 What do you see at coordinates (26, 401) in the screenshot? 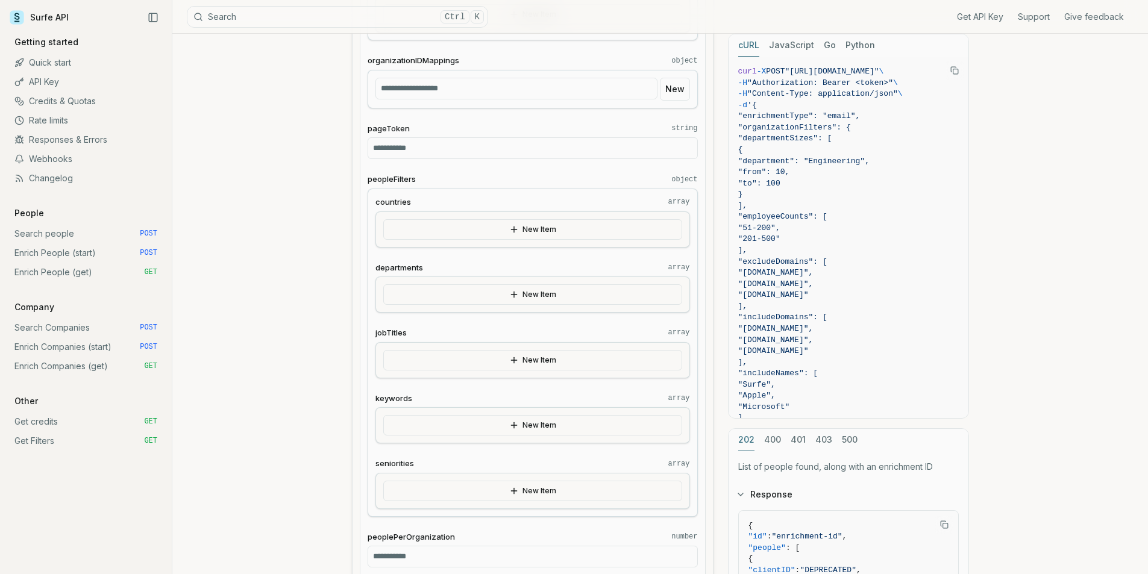
I see `p: Other` at bounding box center [26, 401].